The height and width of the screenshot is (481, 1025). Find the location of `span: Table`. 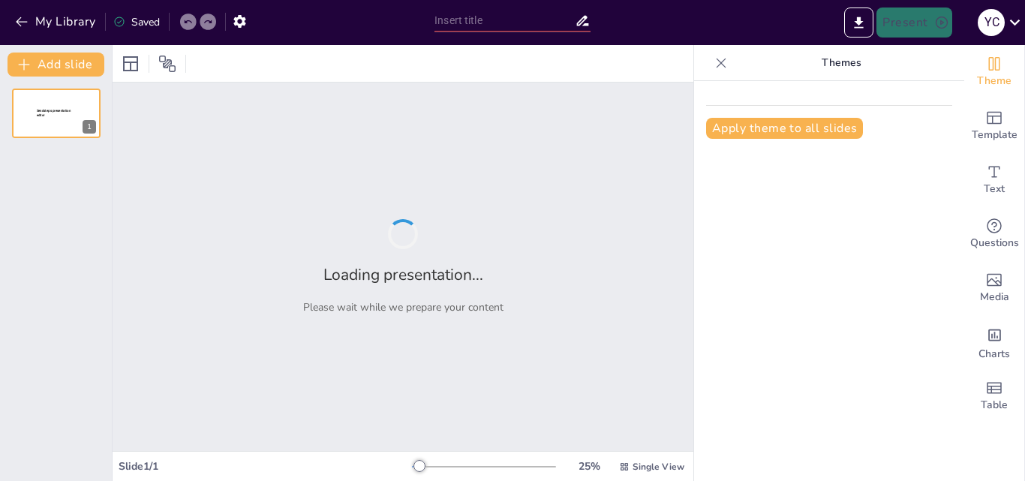

span: Table is located at coordinates (994, 405).